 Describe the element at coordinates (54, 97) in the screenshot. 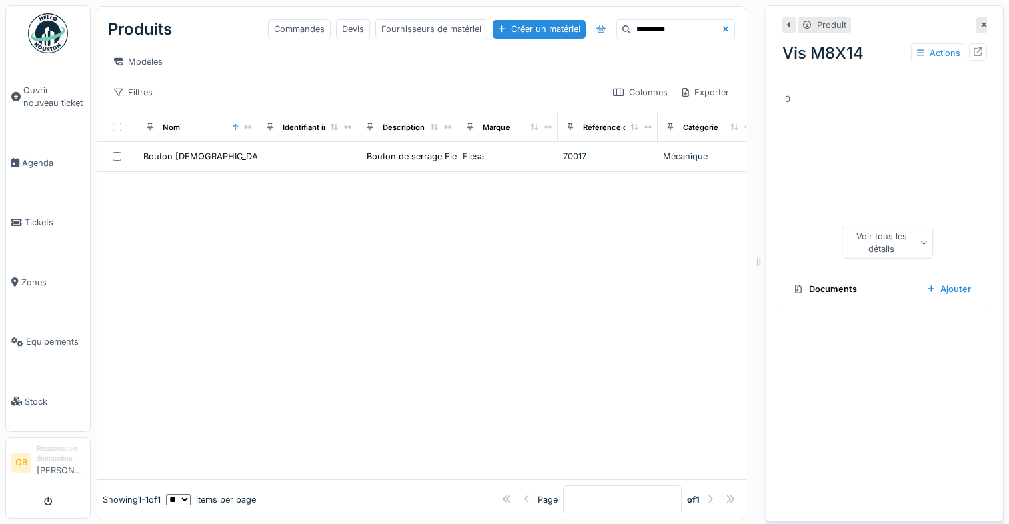

I see `span: Ouvrir nouveau ticket` at that location.